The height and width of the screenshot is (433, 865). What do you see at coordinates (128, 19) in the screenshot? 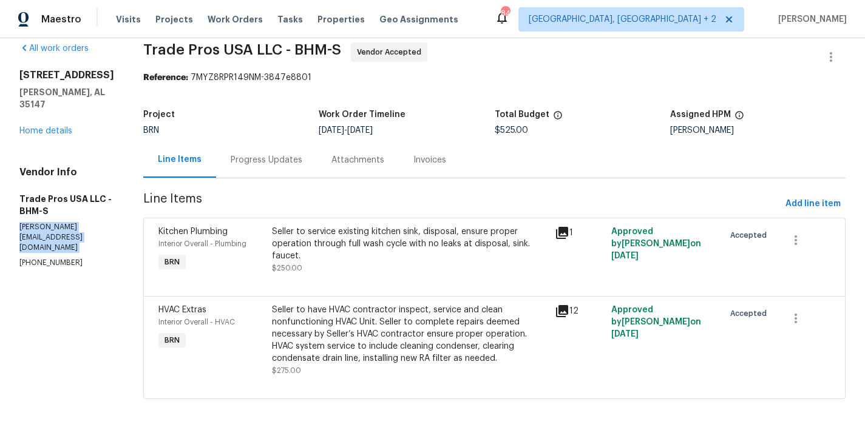
I see `span: Visits` at bounding box center [128, 19].